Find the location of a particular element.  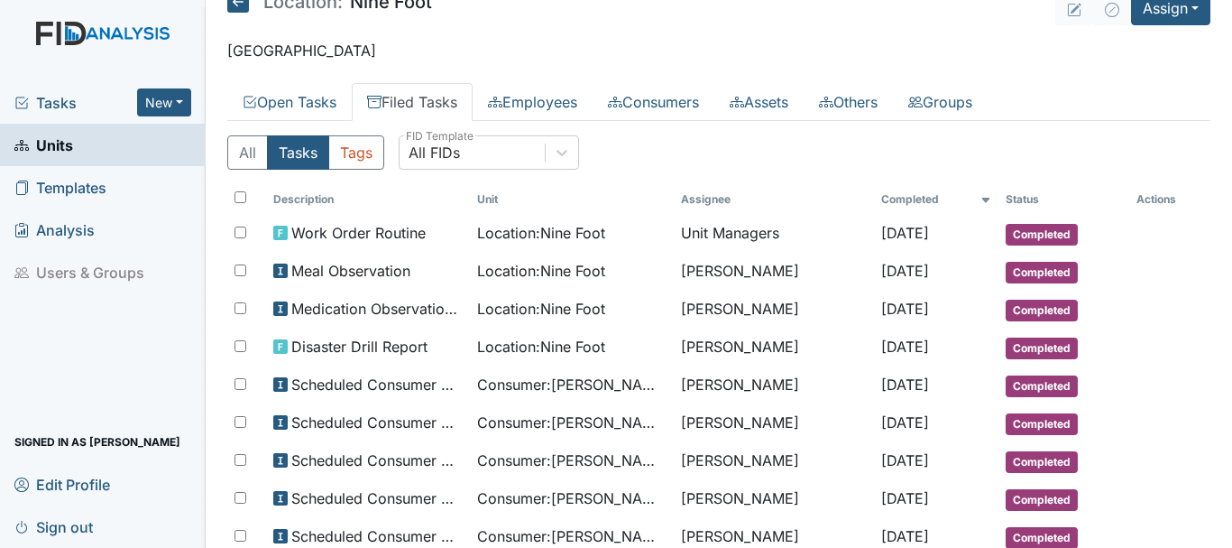

button: New is located at coordinates (164, 102).